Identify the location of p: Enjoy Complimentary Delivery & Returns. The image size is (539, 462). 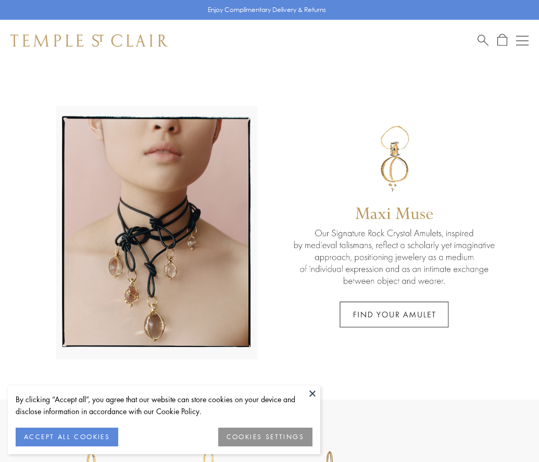
(266, 10).